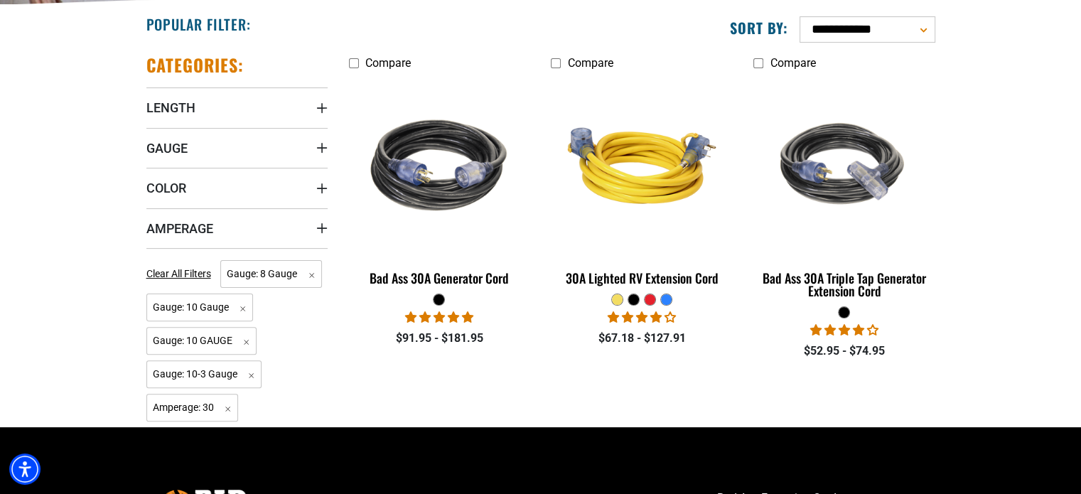 The width and height of the screenshot is (1081, 494). What do you see at coordinates (200, 306) in the screenshot?
I see `a: Gauge: 10 Gauge` at bounding box center [200, 306].